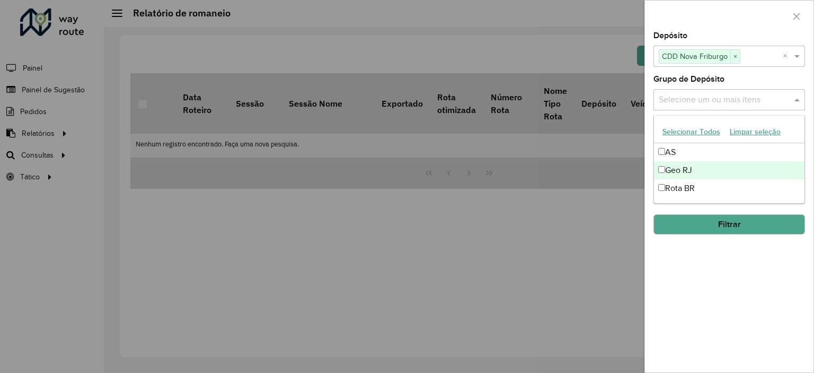  Describe the element at coordinates (729, 224) in the screenshot. I see `button: Filtrar` at that location.